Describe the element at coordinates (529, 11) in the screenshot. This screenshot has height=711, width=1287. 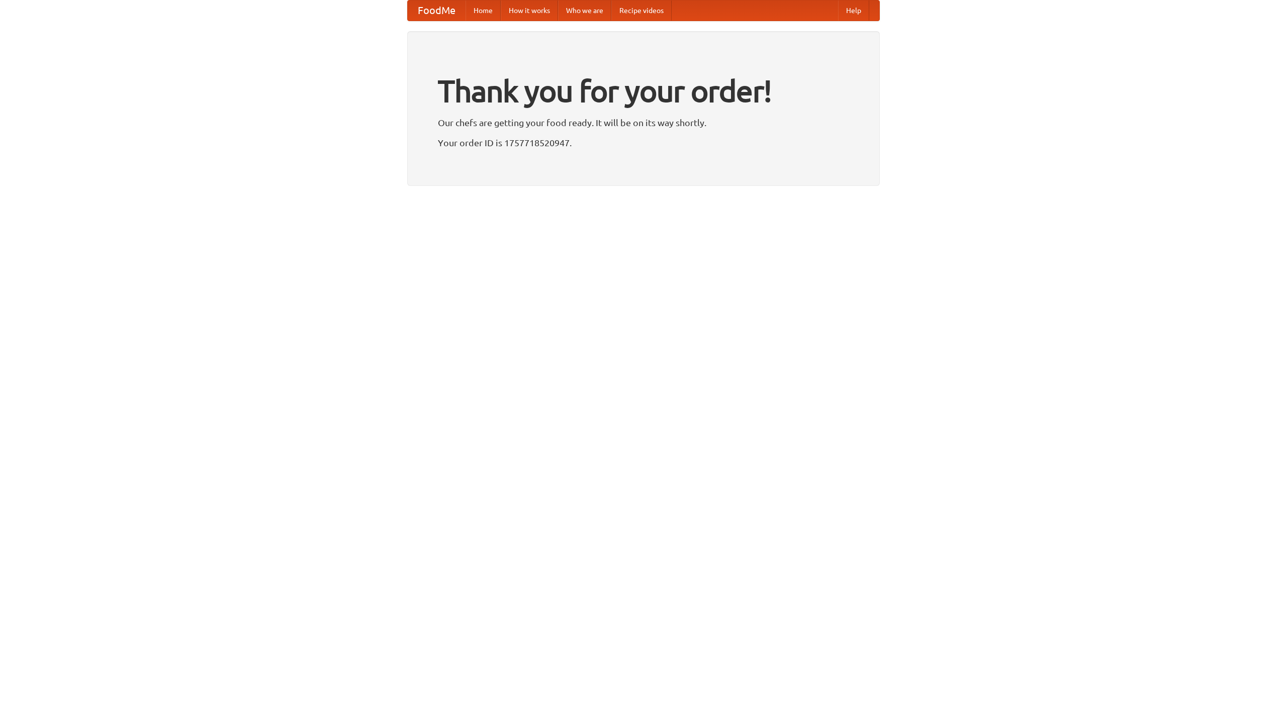
I see `a: How it works` at that location.